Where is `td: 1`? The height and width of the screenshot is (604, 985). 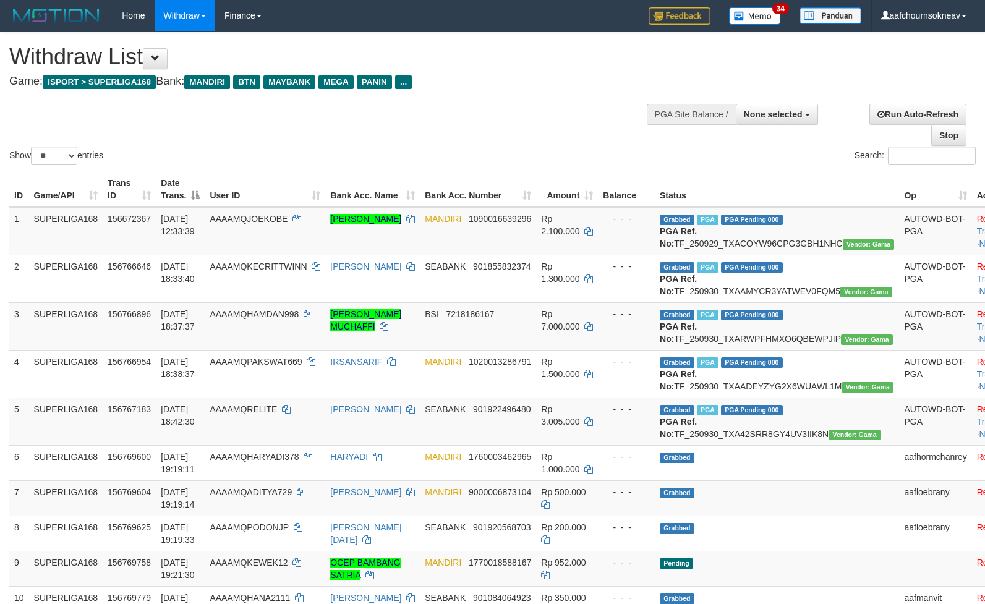
td: 1 is located at coordinates (19, 231).